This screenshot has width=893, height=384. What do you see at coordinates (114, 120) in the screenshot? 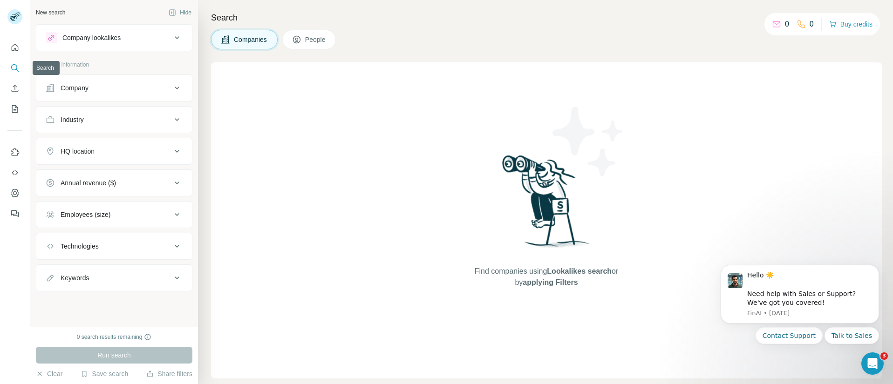
I see `button: Industry` at bounding box center [114, 120].